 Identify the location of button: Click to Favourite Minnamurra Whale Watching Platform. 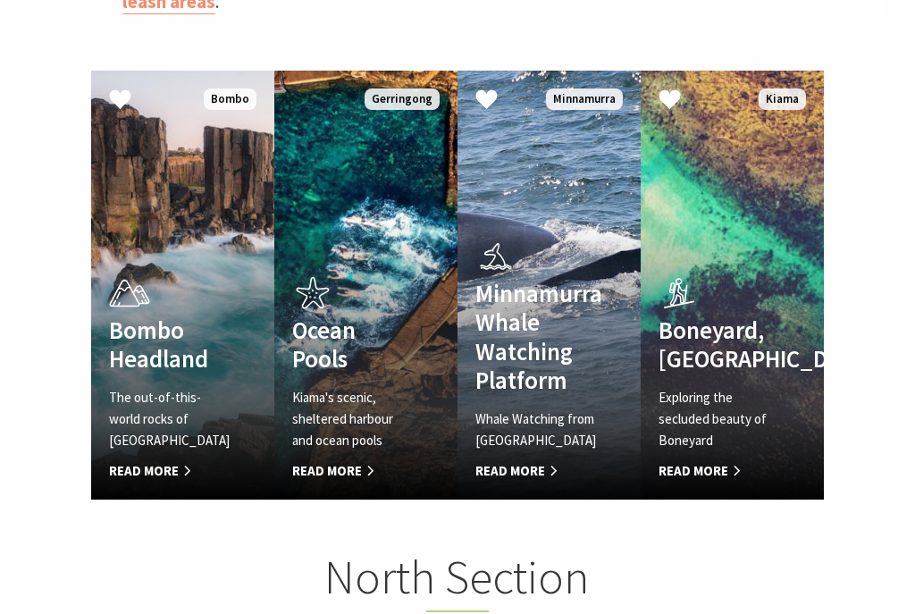
(486, 101).